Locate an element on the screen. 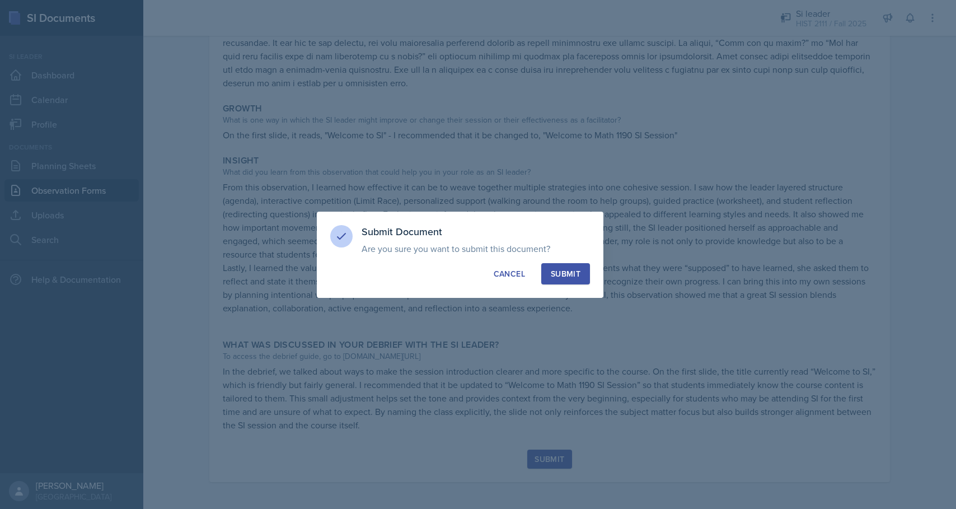 This screenshot has width=956, height=509. div: Cancel is located at coordinates (509, 274).